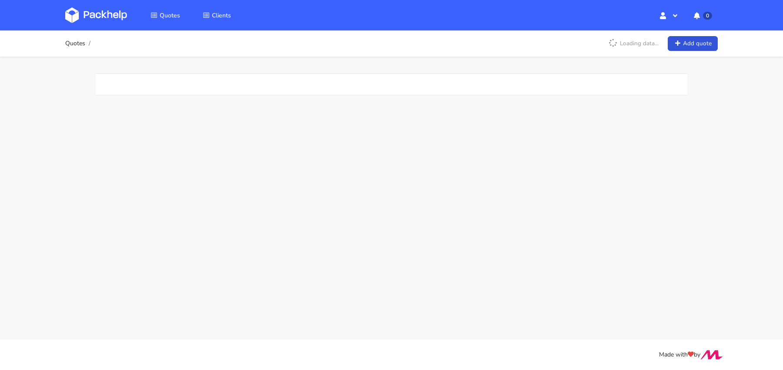  What do you see at coordinates (221, 15) in the screenshot?
I see `span: Clients` at bounding box center [221, 15].